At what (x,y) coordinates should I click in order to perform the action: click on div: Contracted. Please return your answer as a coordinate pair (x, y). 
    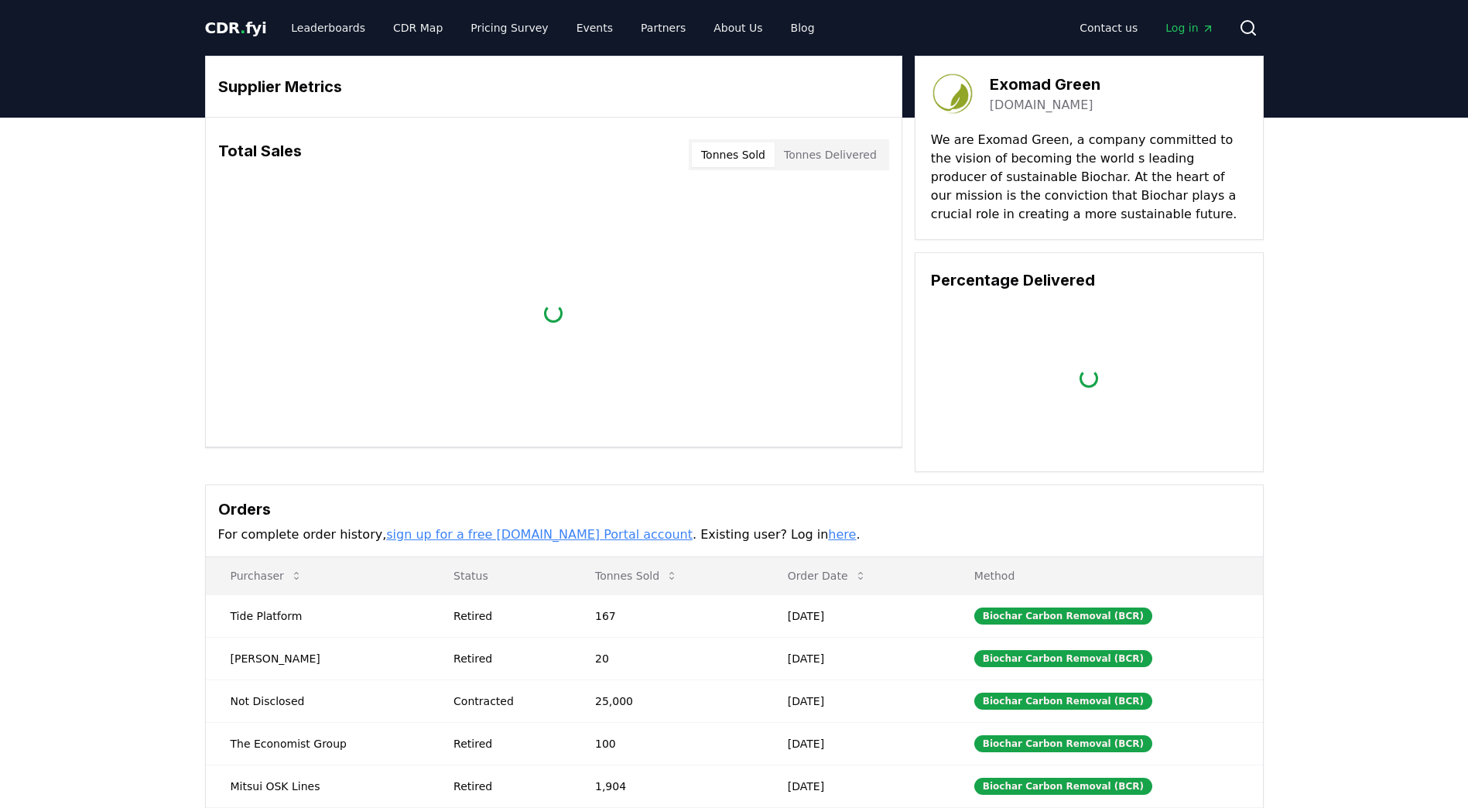
    Looking at the image, I should click on (505, 701).